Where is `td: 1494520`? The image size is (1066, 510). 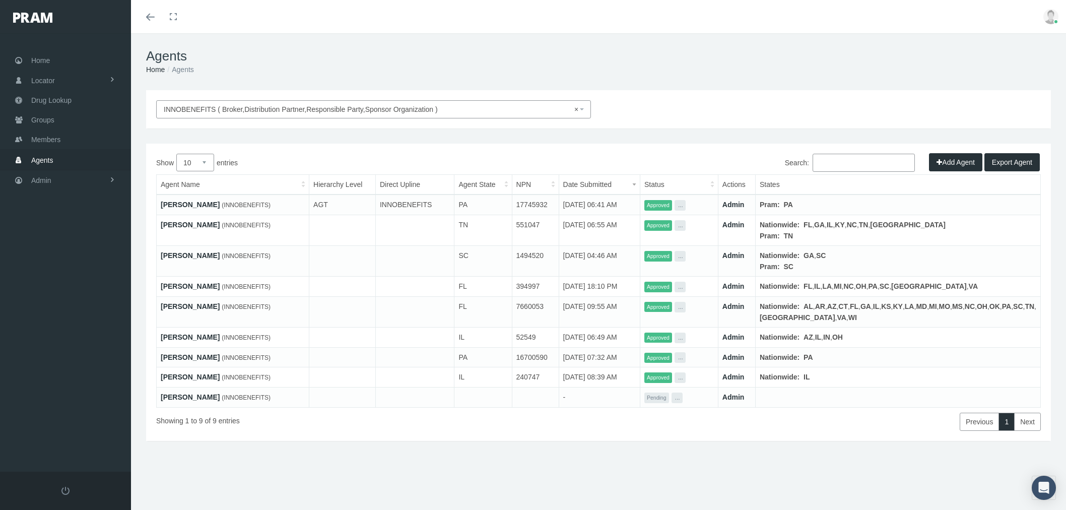
td: 1494520 is located at coordinates (535, 261).